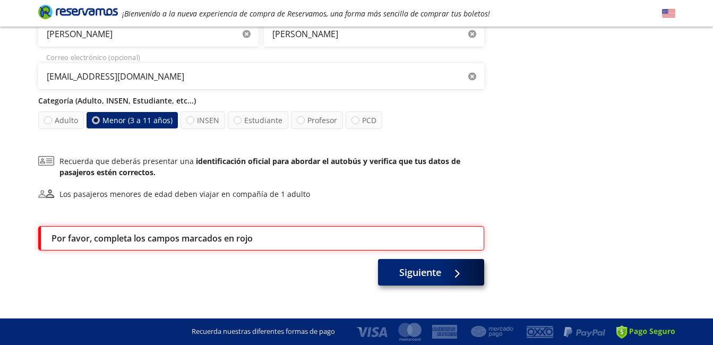 Image resolution: width=713 pixels, height=345 pixels. What do you see at coordinates (61, 120) in the screenshot?
I see `label: Adulto` at bounding box center [61, 120].